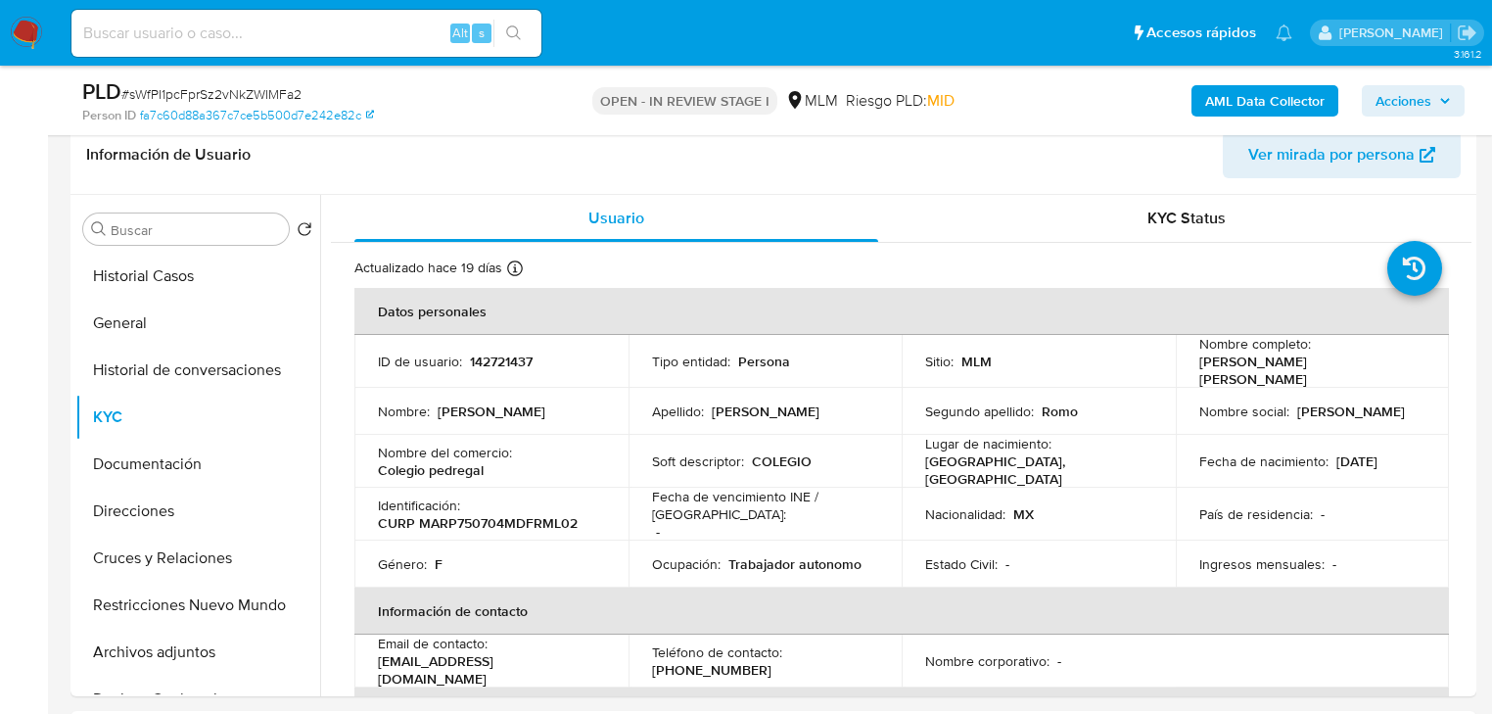  I want to click on div: MLM, so click(812, 101).